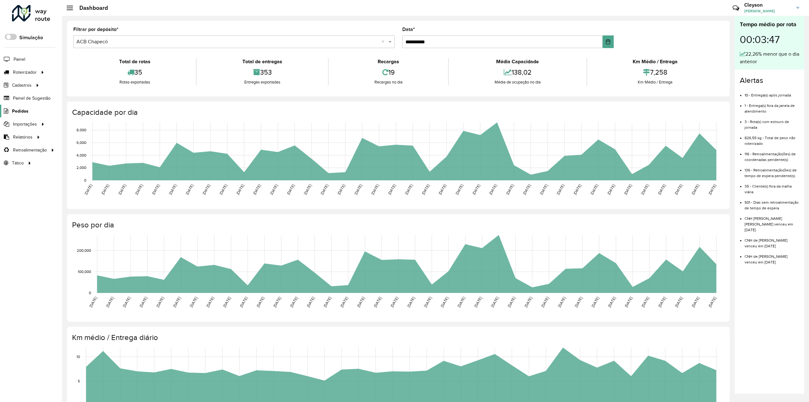  Describe the element at coordinates (389, 72) in the screenshot. I see `div: 19` at that location.